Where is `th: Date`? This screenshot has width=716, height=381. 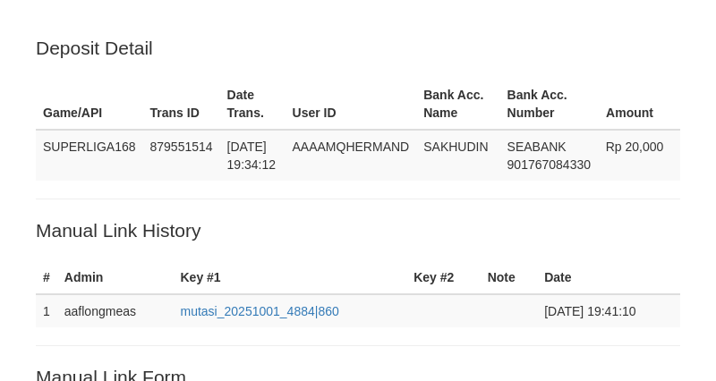
th: Date is located at coordinates (609, 277).